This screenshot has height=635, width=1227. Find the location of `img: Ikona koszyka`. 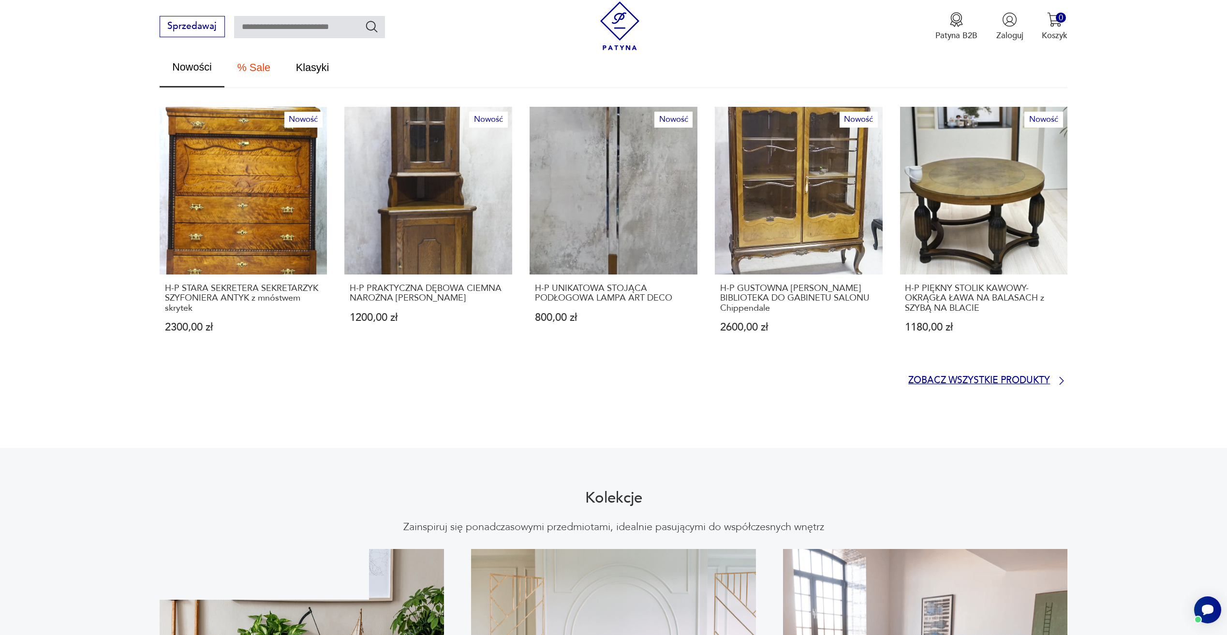

img: Ikona koszyka is located at coordinates (1054, 19).